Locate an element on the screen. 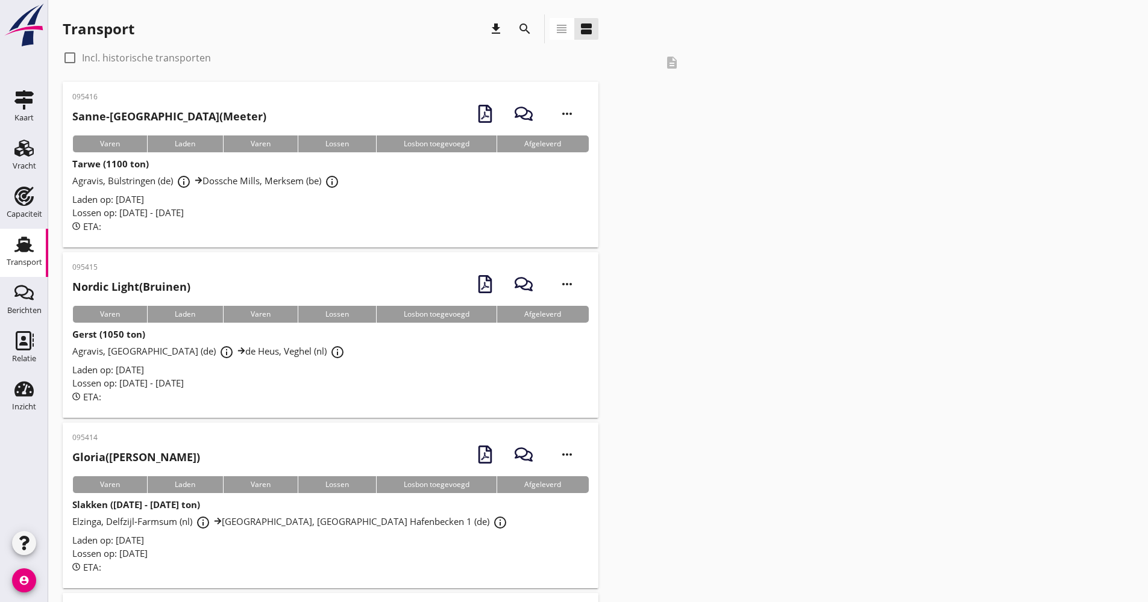  div: Vracht is located at coordinates (24, 166).